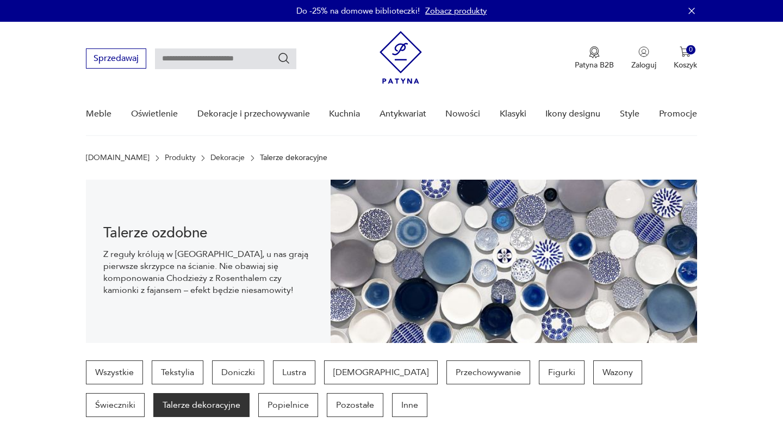  Describe the element at coordinates (294, 372) in the screenshot. I see `p: Lustra` at that location.